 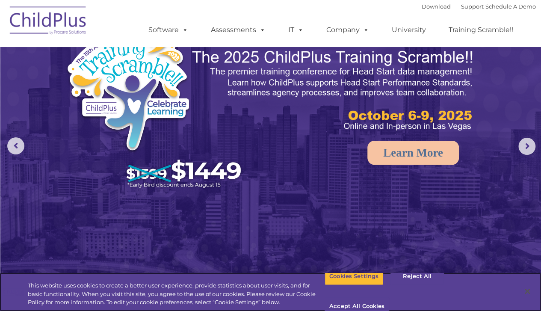 I want to click on div: This website uses cookies to create a better user experience, provide statistics about user visit..., so click(x=176, y=294).